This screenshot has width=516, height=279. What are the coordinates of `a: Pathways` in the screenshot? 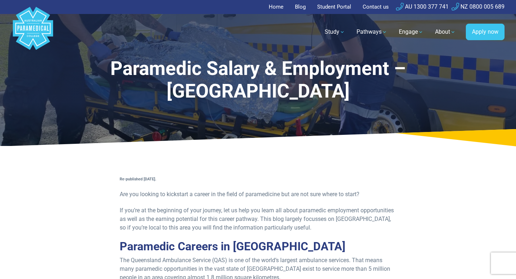 It's located at (372, 32).